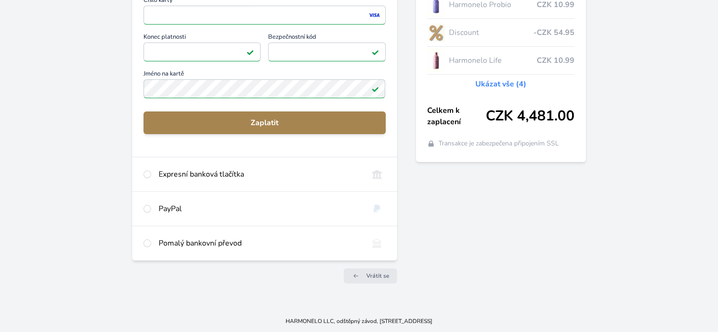 The height and width of the screenshot is (332, 718). What do you see at coordinates (436, 60) in the screenshot?
I see `img: CLEAN_LIFE_se_stinem_x-lo.jpg` at bounding box center [436, 60].